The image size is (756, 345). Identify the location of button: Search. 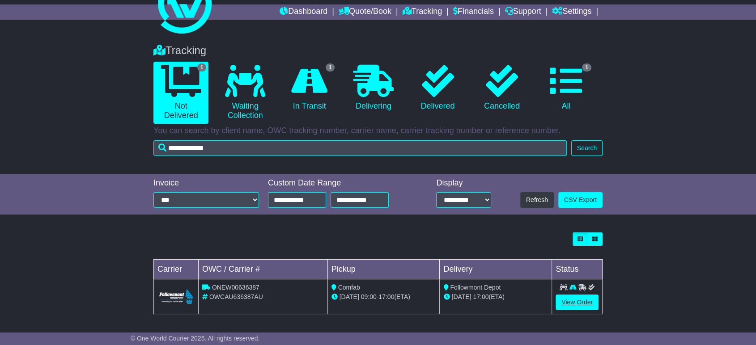
(587, 148).